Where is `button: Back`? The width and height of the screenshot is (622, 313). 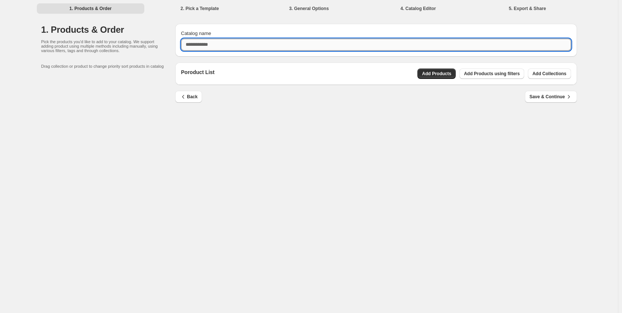
button: Back is located at coordinates (189, 97).